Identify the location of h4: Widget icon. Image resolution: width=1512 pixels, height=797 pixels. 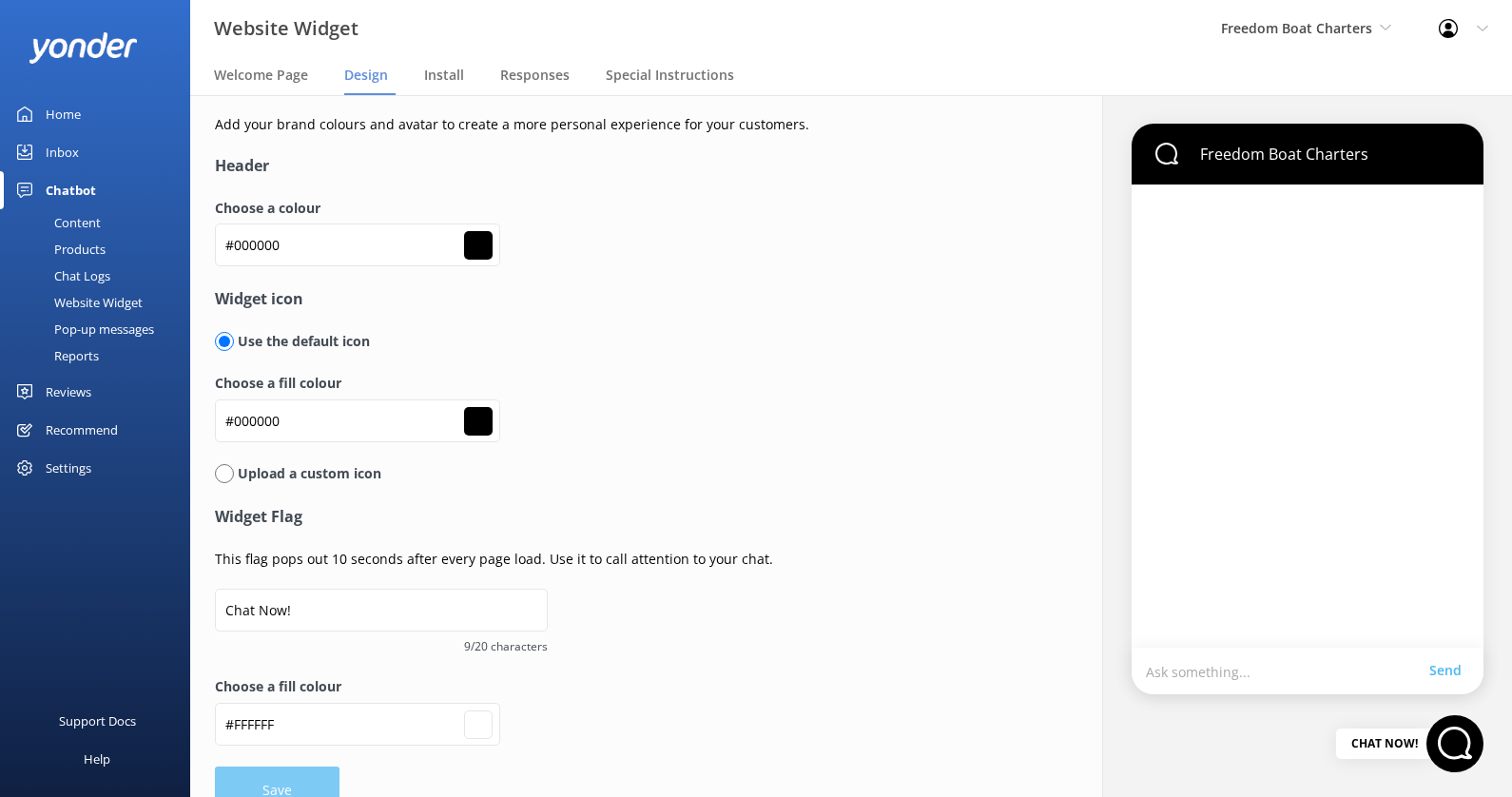
(620, 300).